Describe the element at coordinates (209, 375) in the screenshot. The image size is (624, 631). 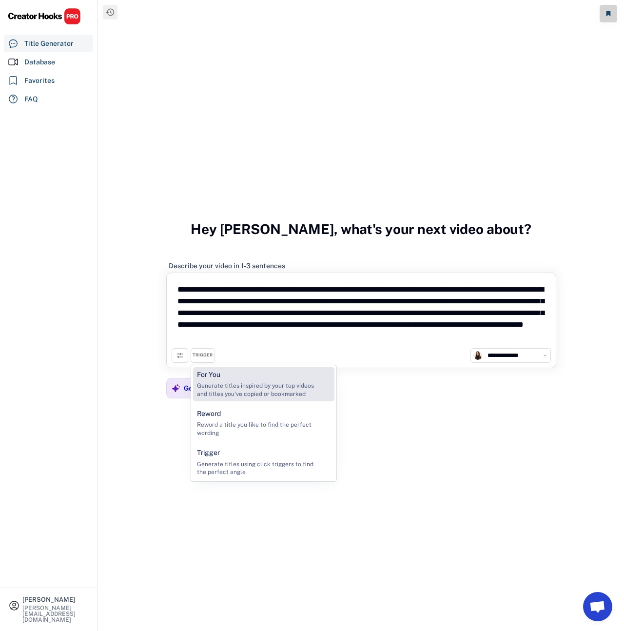
I see `div: For You` at that location.